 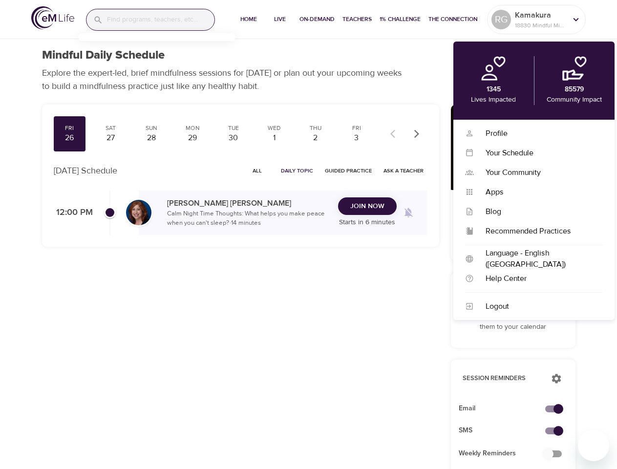 I want to click on div: 28, so click(x=151, y=138).